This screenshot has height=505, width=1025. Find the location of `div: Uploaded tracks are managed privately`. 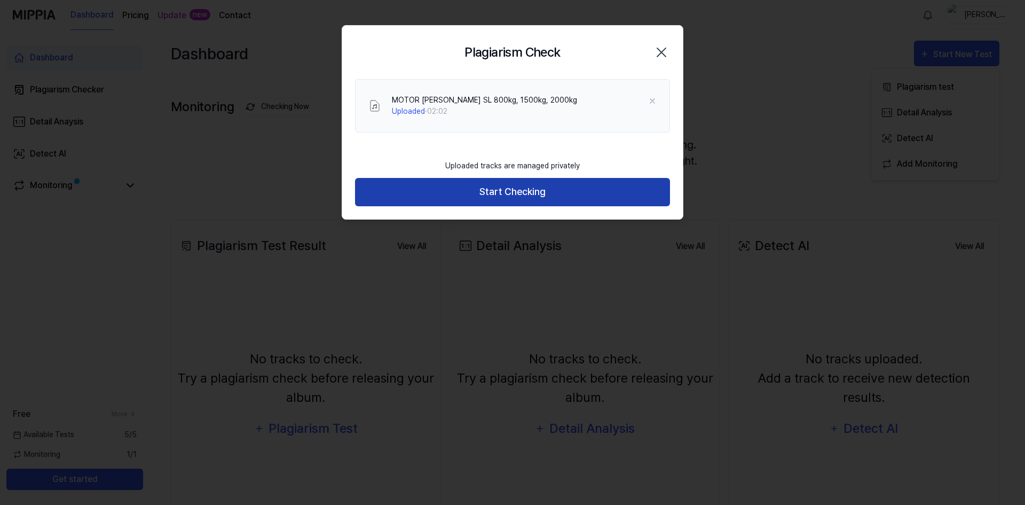

div: Uploaded tracks are managed privately is located at coordinates (513, 166).